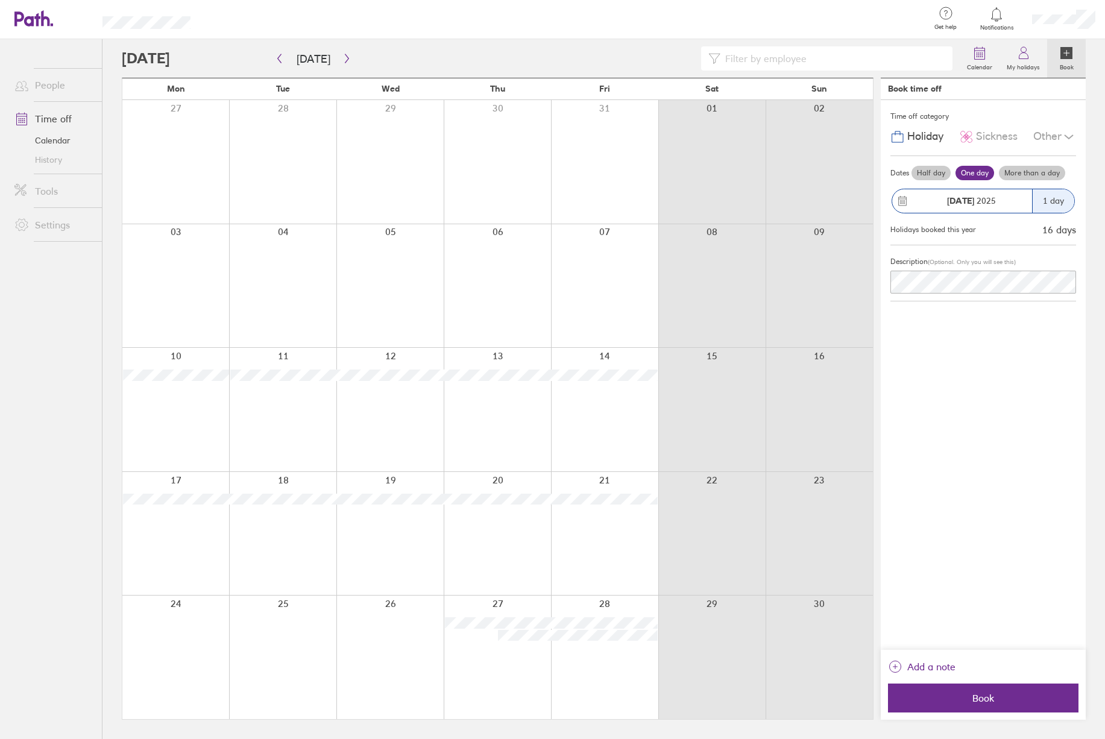 The height and width of the screenshot is (739, 1105). Describe the element at coordinates (391, 89) in the screenshot. I see `span: Wed` at that location.